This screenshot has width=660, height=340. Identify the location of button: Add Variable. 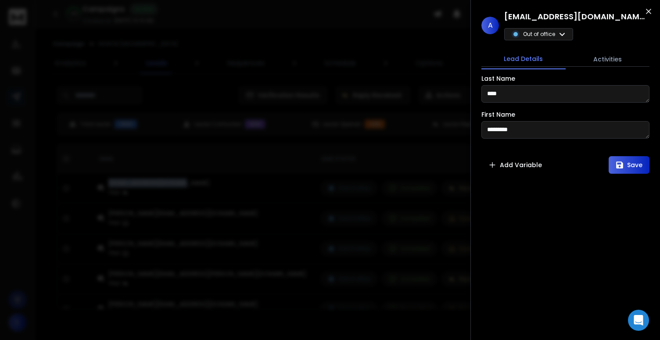
(515, 165).